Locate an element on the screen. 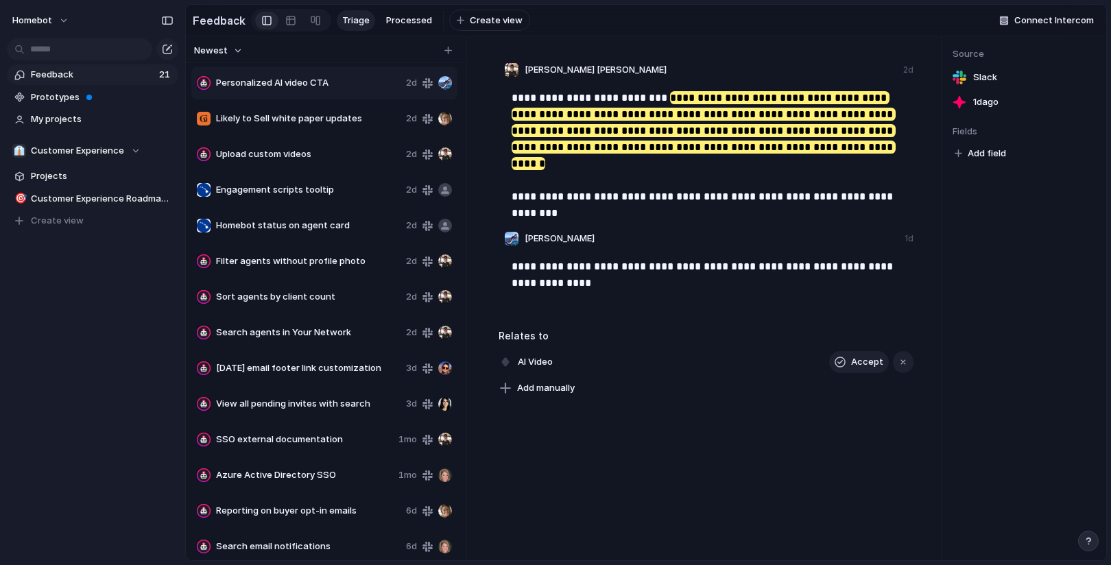 Image resolution: width=1111 pixels, height=565 pixels. a: Slack is located at coordinates (1024, 78).